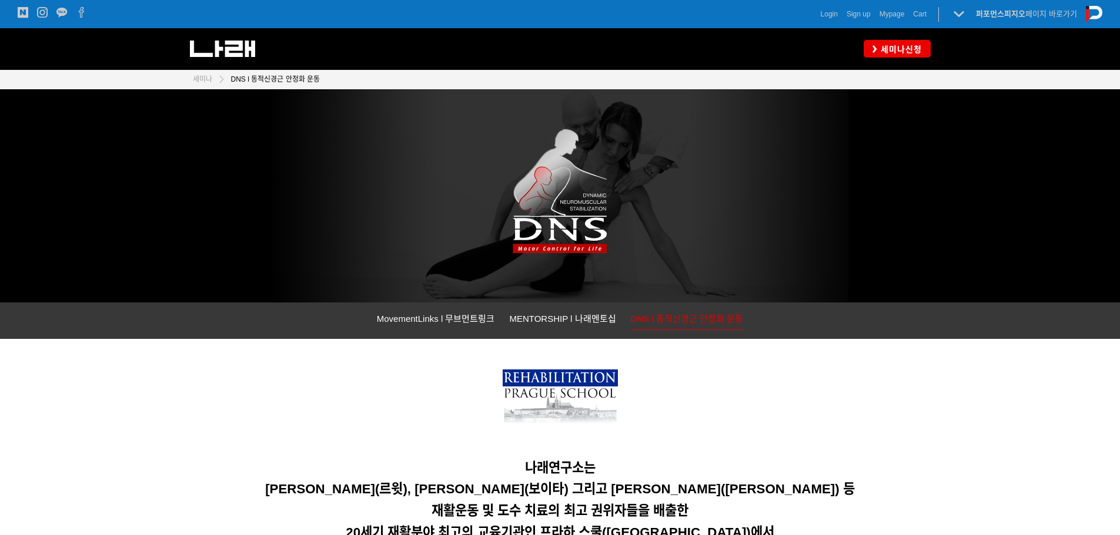 The height and width of the screenshot is (535, 1120). What do you see at coordinates (560, 400) in the screenshot?
I see `img: 7bd3899b73cc6.png` at bounding box center [560, 400].